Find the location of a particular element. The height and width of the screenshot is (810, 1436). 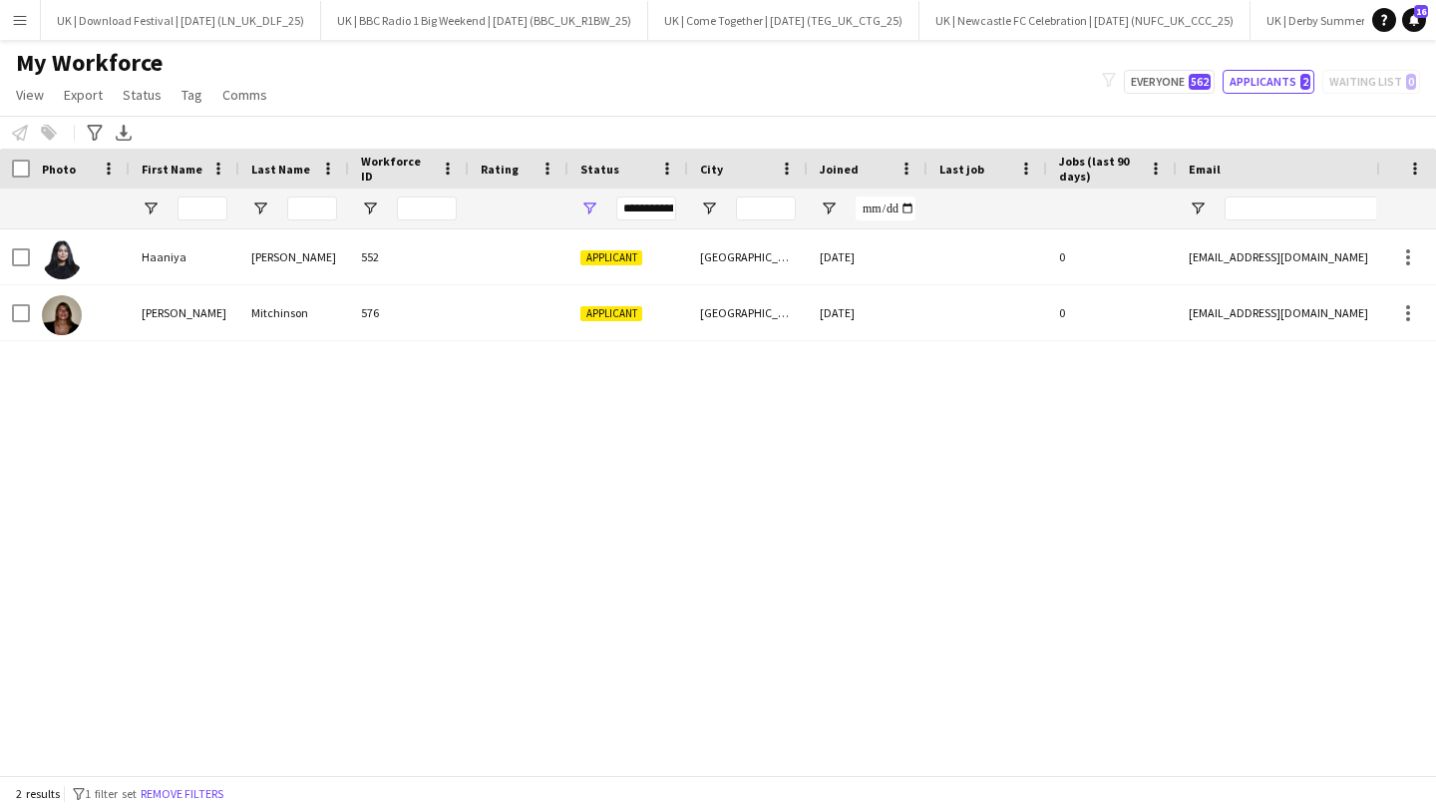

a: View is located at coordinates (30, 95).